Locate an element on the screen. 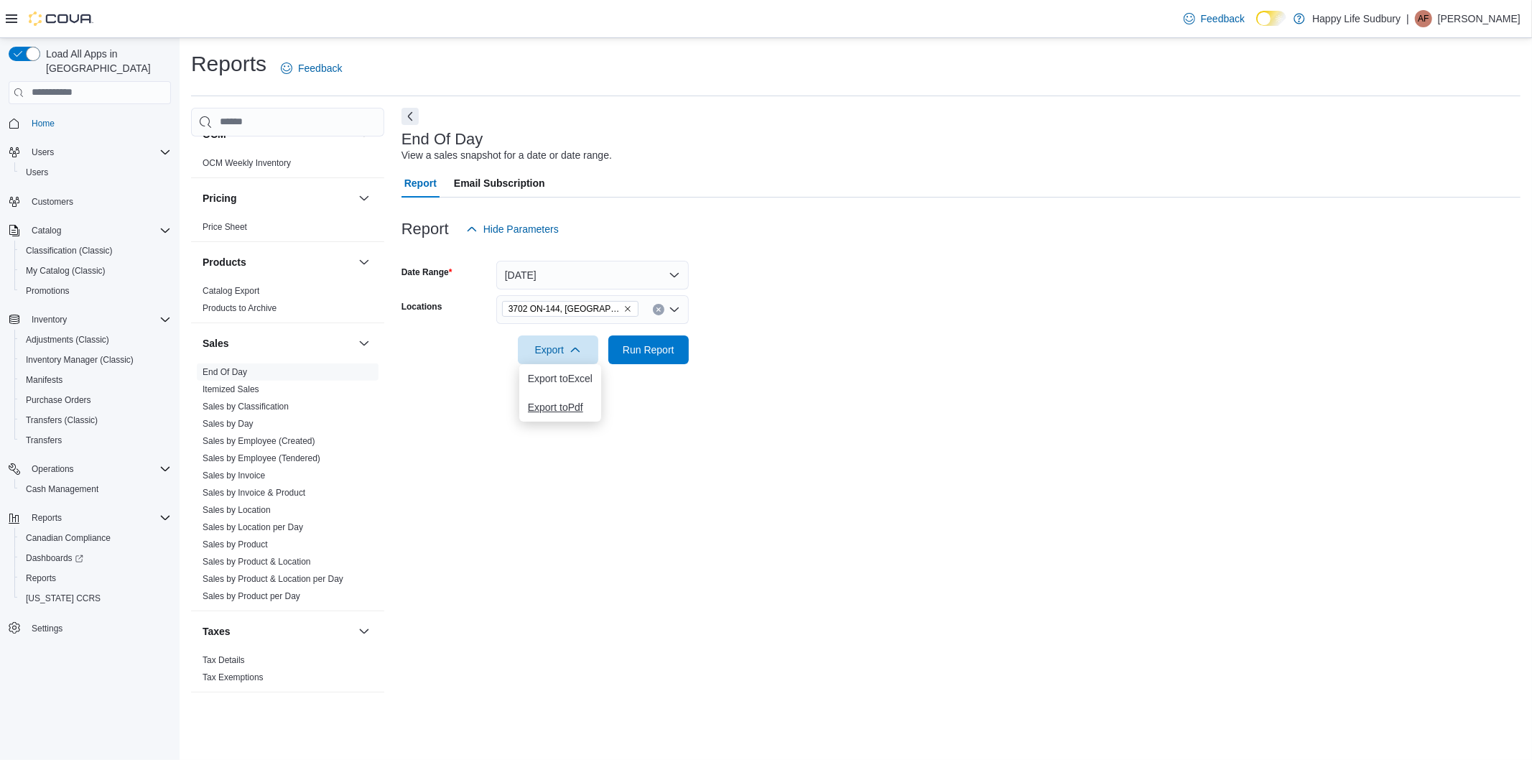  button: My Catalog (Classic) is located at coordinates (95, 271).